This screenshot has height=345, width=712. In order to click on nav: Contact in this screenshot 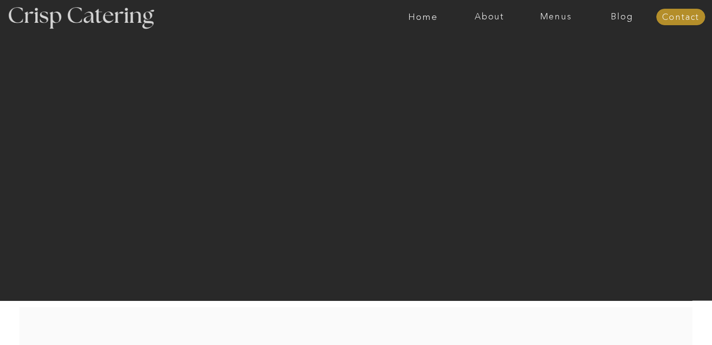, I will do `click(681, 17)`.